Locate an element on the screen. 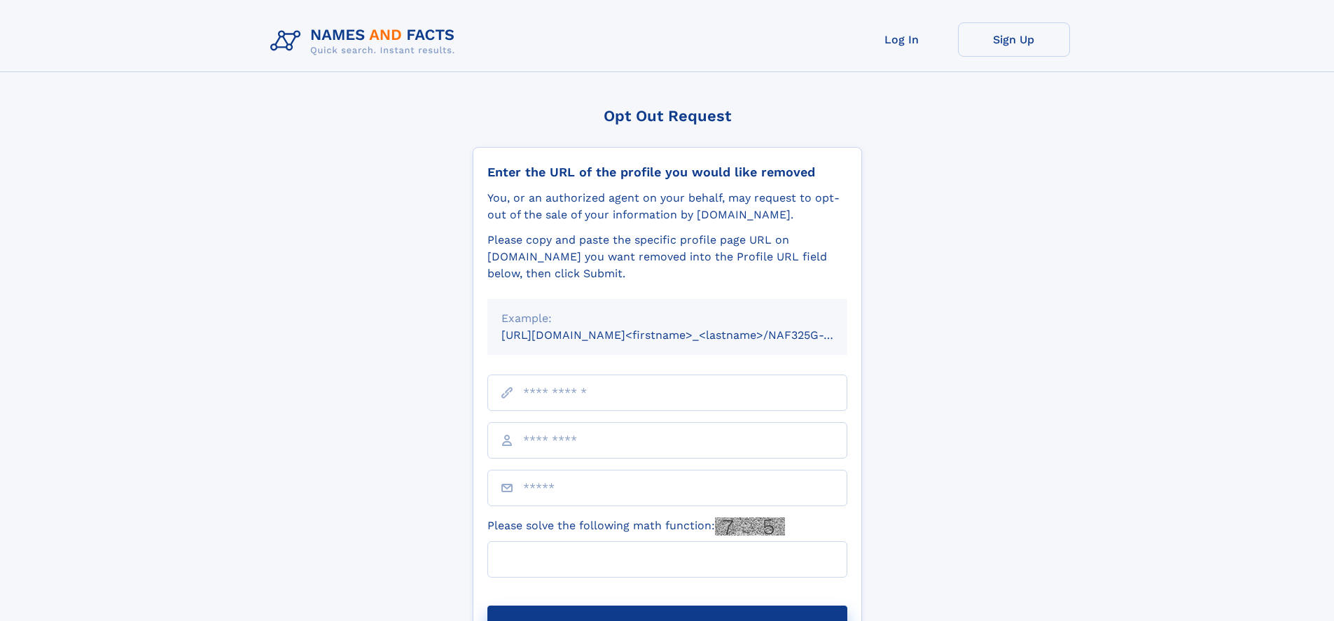 Image resolution: width=1334 pixels, height=621 pixels. div: Opt Out Request is located at coordinates (667, 116).